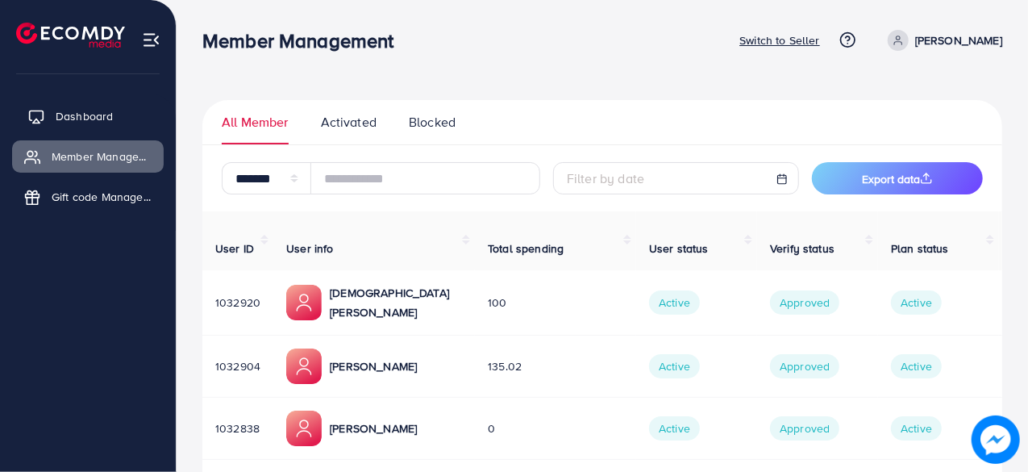 Image resolution: width=1028 pixels, height=472 pixels. What do you see at coordinates (803, 248) in the screenshot?
I see `span: Verify status` at bounding box center [803, 248].